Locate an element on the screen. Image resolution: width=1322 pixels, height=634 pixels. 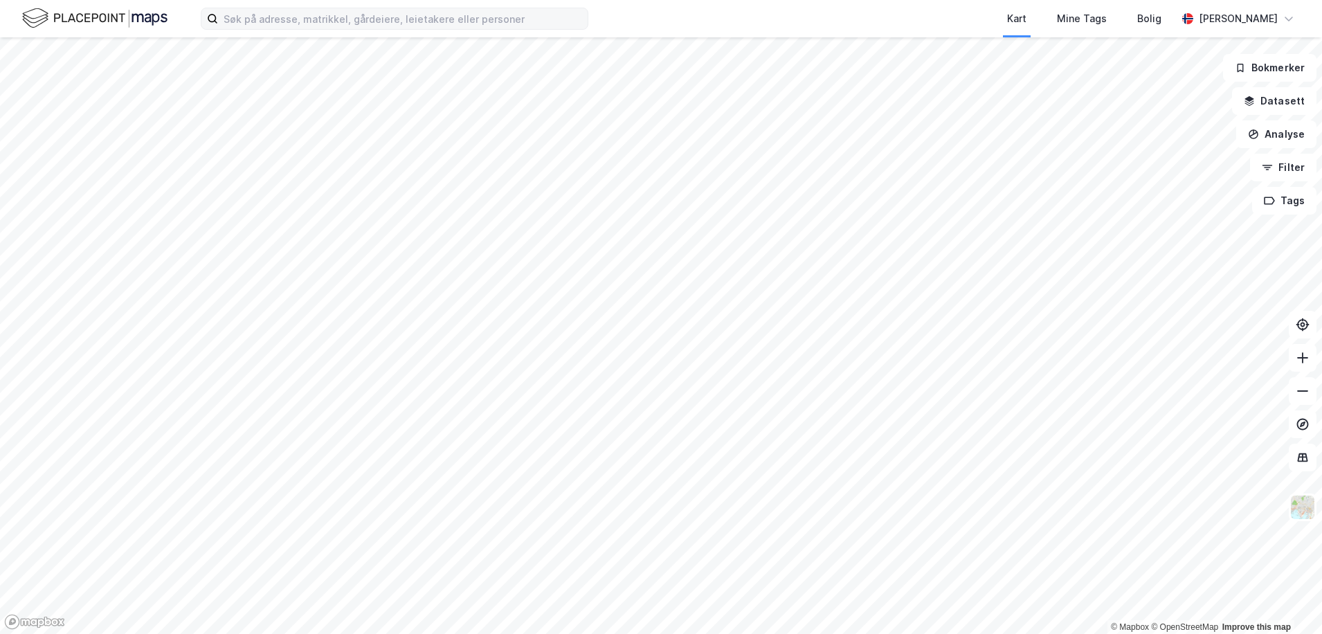
div: Bolig is located at coordinates (1149, 19).